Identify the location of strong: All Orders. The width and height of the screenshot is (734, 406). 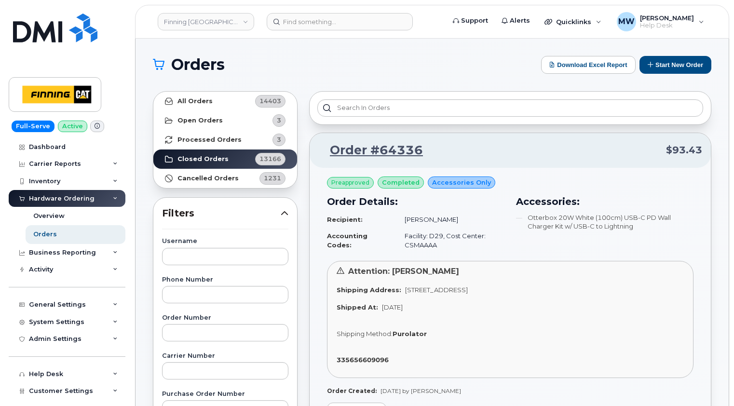
(195, 101).